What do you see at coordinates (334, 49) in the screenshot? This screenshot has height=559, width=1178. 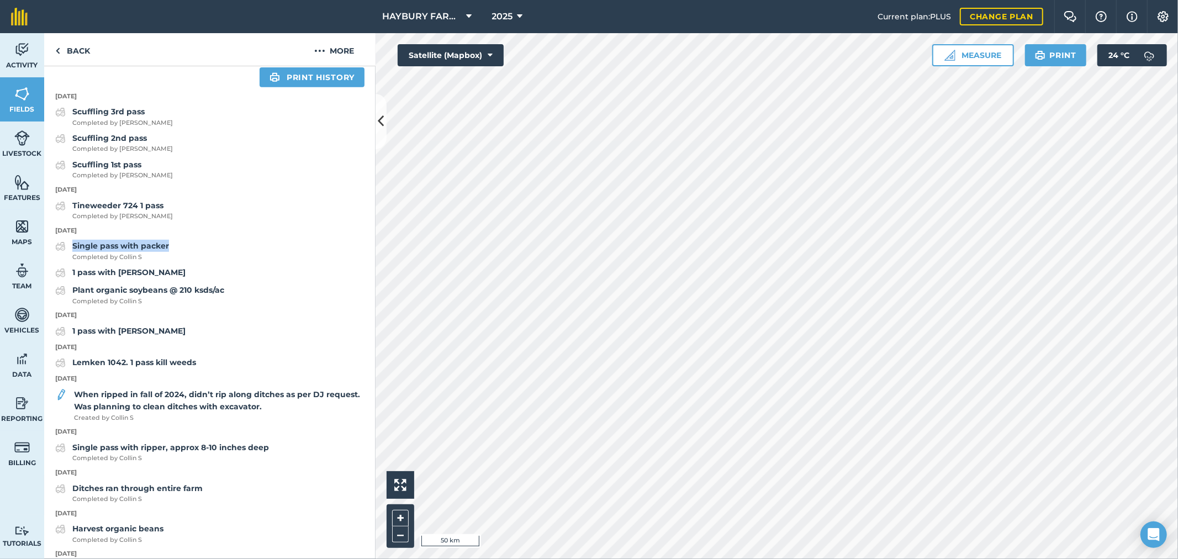 I see `button: More` at bounding box center [334, 49].